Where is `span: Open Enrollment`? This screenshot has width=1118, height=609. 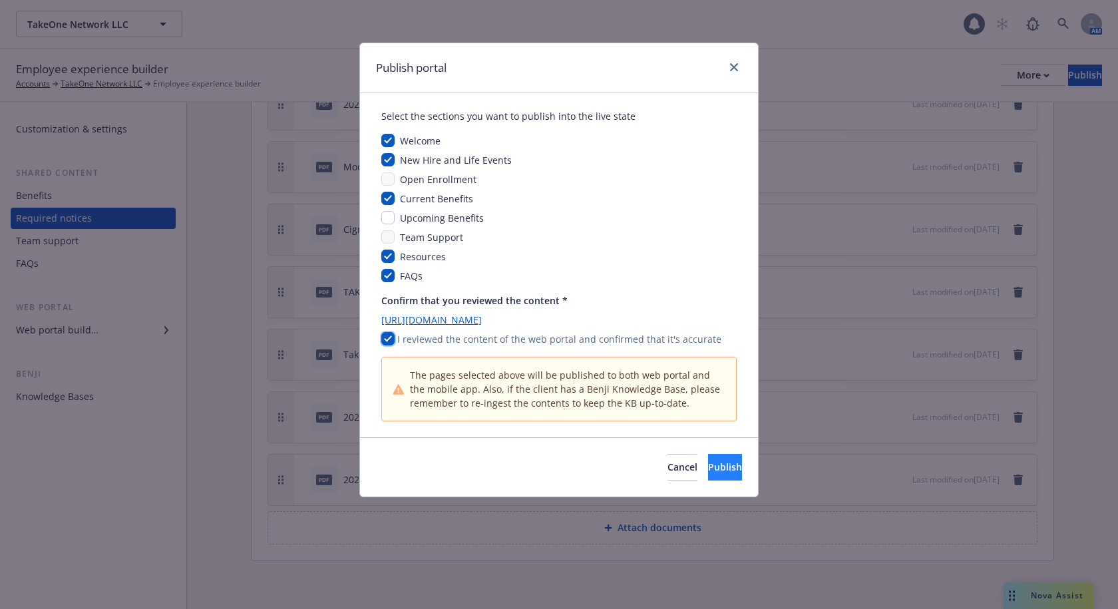 span: Open Enrollment is located at coordinates (438, 179).